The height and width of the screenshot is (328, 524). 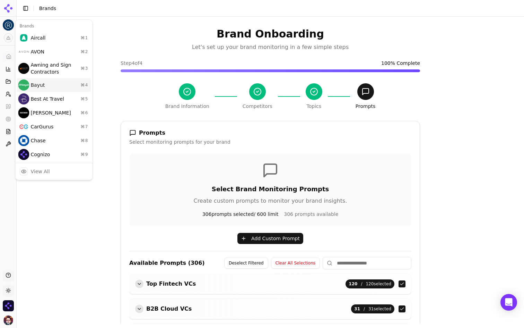 I want to click on img: Buck Mason, so click(x=24, y=113).